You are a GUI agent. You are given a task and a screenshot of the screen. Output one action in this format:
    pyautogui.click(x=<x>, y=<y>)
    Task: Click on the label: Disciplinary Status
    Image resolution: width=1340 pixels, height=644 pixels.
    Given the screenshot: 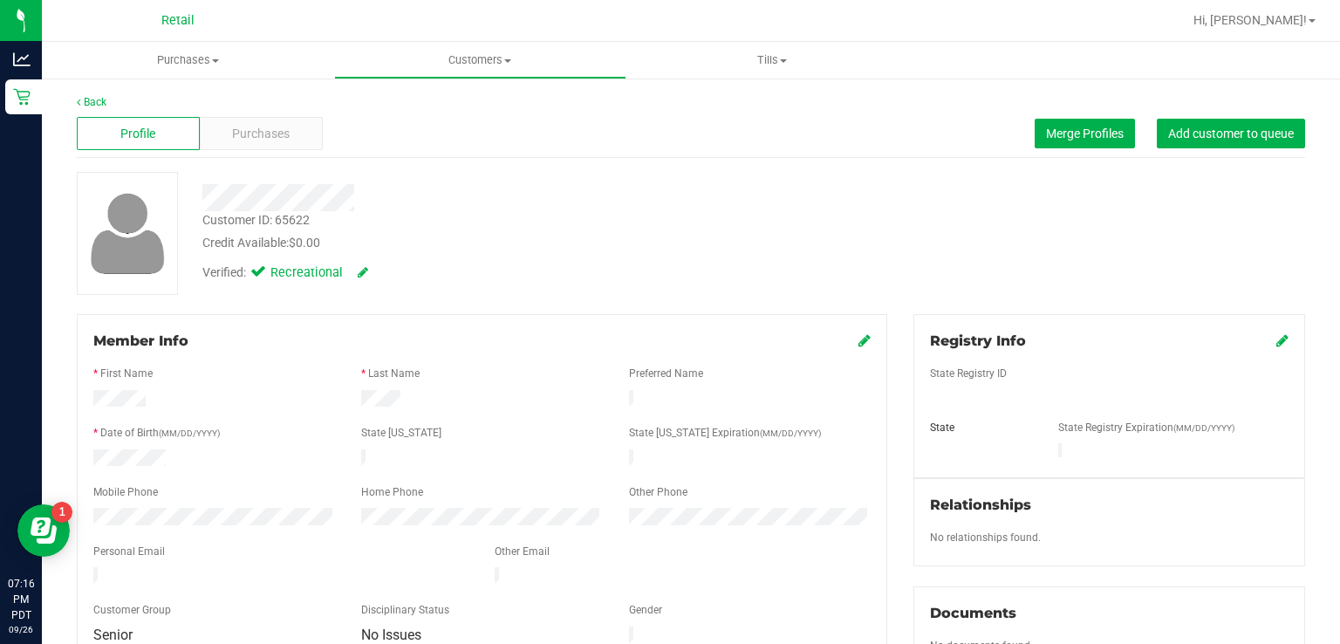 What is the action you would take?
    pyautogui.click(x=405, y=610)
    